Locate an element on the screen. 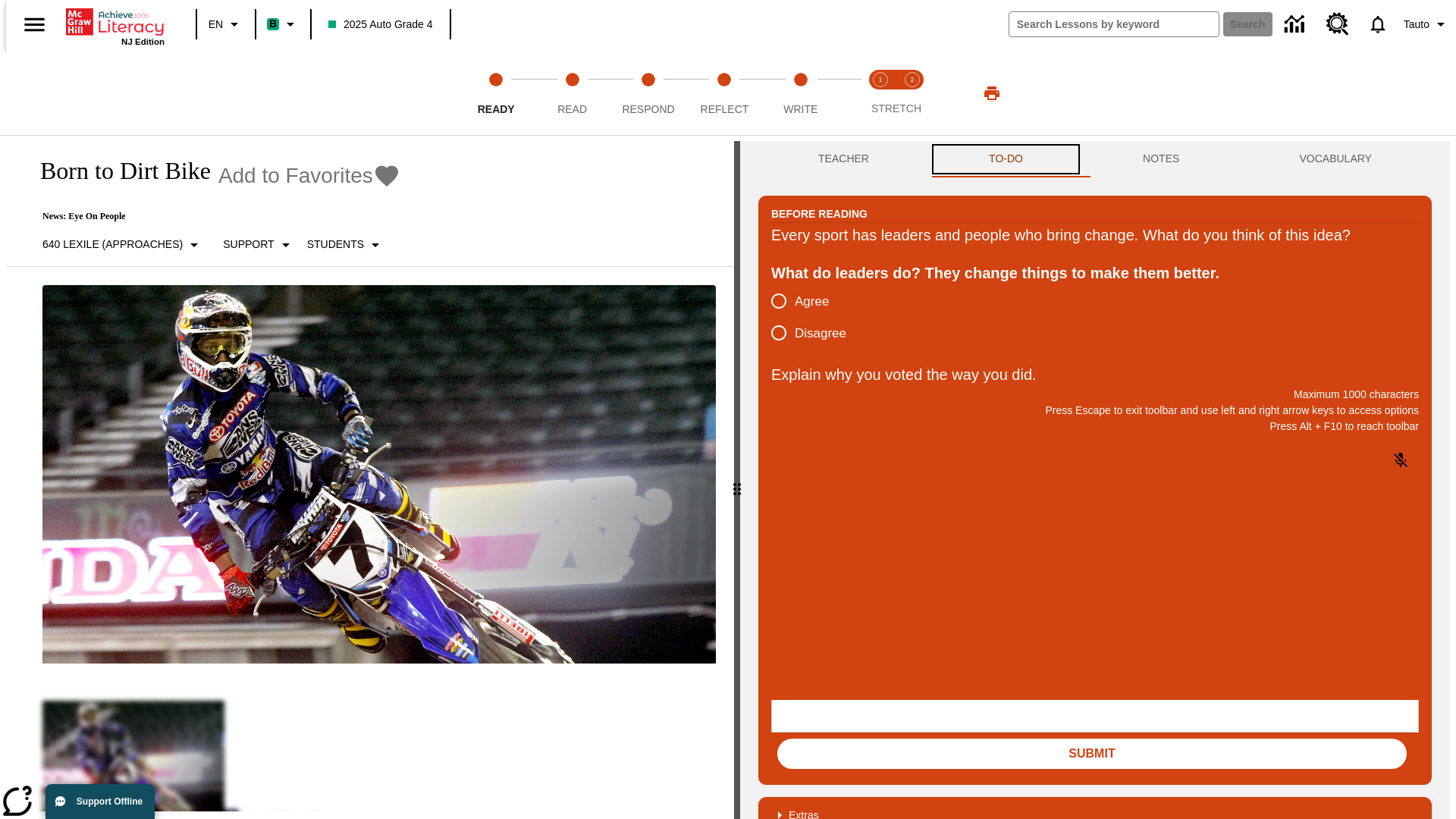  span: Write is located at coordinates (800, 109).